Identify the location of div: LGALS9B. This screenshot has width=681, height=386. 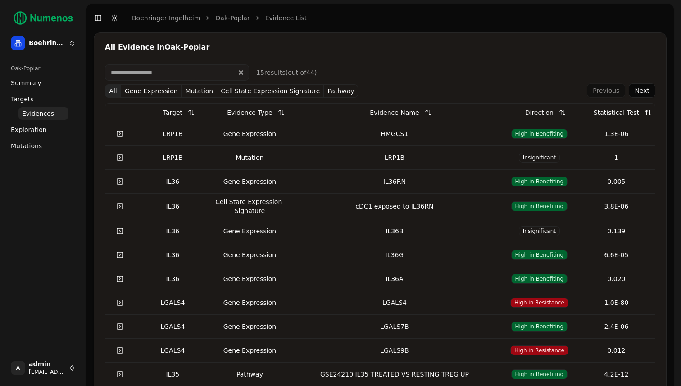
(395, 351).